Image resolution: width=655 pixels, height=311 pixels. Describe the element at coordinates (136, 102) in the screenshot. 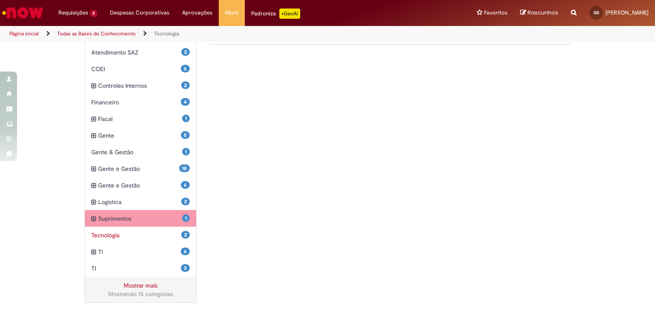

I see `span: Financeiro` at that location.